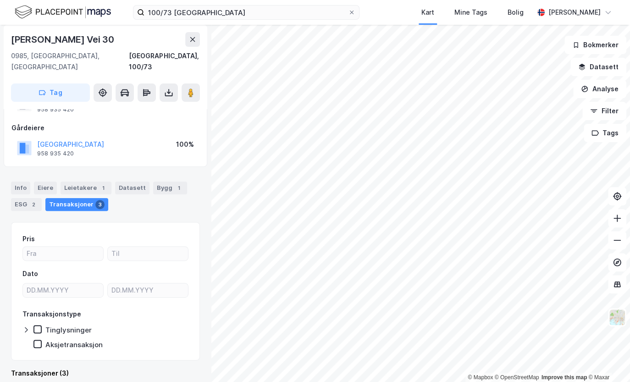 The width and height of the screenshot is (630, 382). Describe the element at coordinates (63, 254) in the screenshot. I see `input: Fra` at that location.